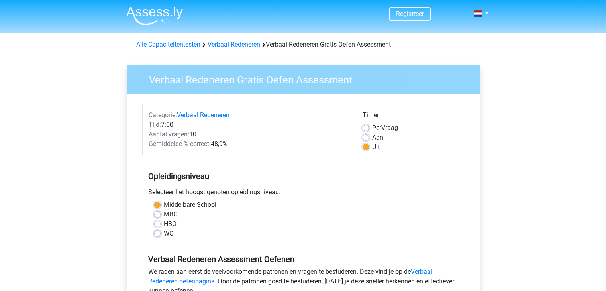 The height and width of the screenshot is (291, 606). What do you see at coordinates (303, 194) in the screenshot?
I see `div: Selecteer het hoogst genoten opleidingsniveau.` at bounding box center [303, 194].